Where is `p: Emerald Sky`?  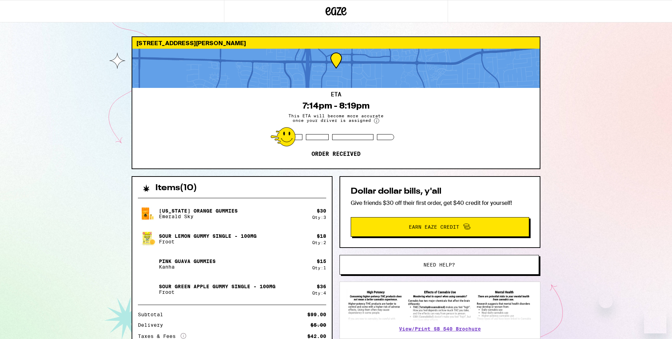
p: Emerald Sky is located at coordinates (198, 216).